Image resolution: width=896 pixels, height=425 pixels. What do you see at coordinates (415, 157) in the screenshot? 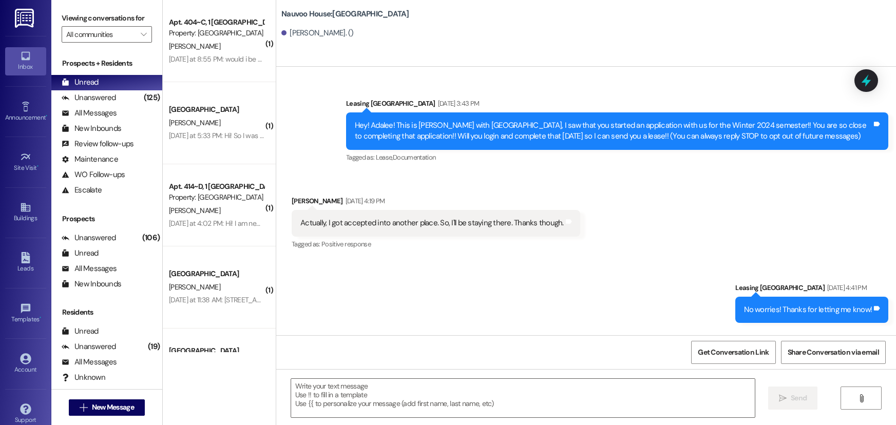
I see `span: Documentation` at bounding box center [415, 157].